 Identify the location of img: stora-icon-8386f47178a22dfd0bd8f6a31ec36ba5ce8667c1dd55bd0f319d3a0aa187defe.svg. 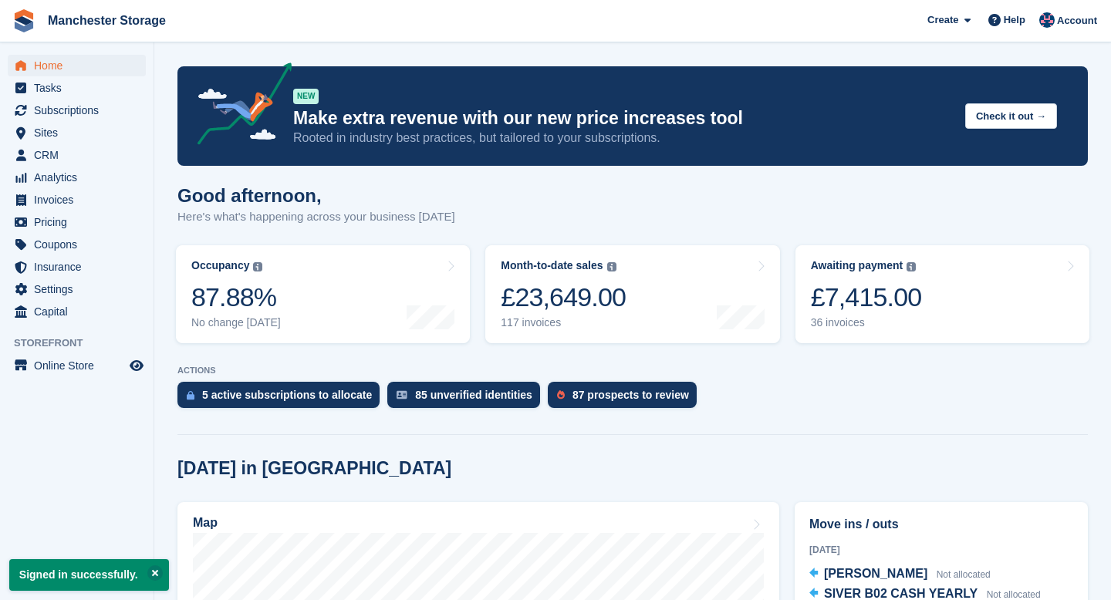
(24, 21).